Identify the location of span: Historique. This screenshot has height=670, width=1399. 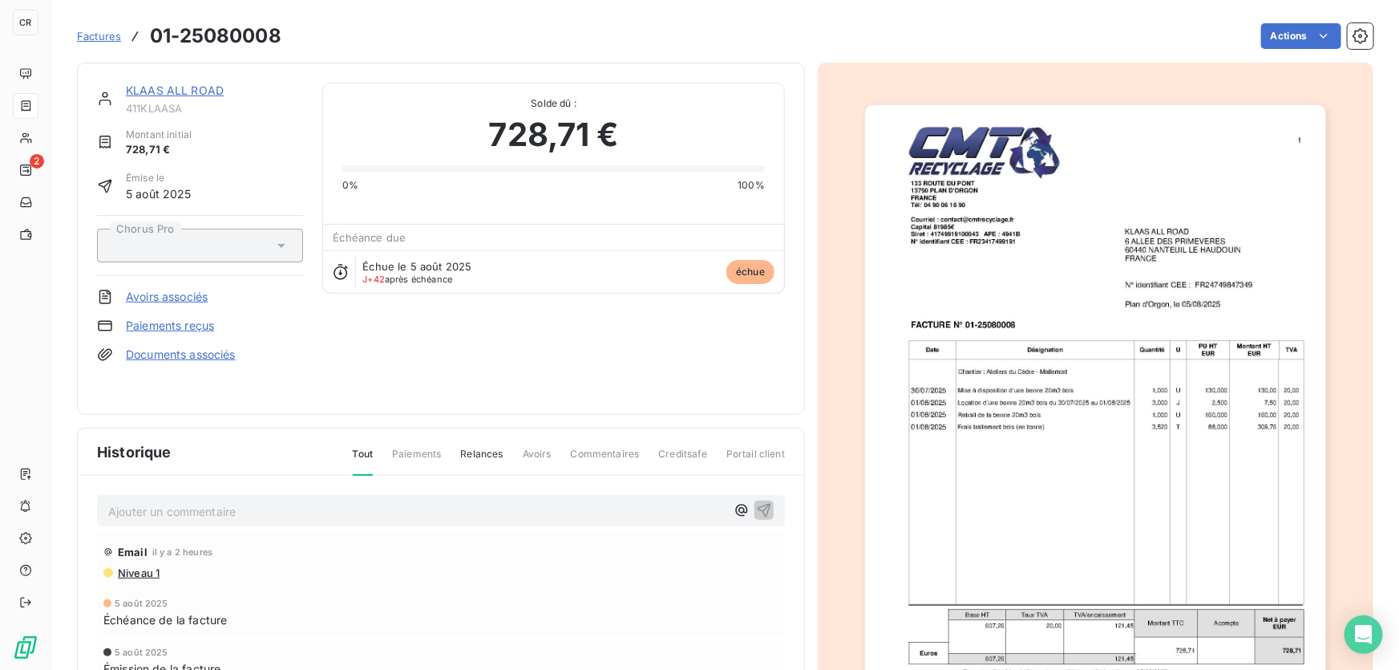
(134, 452).